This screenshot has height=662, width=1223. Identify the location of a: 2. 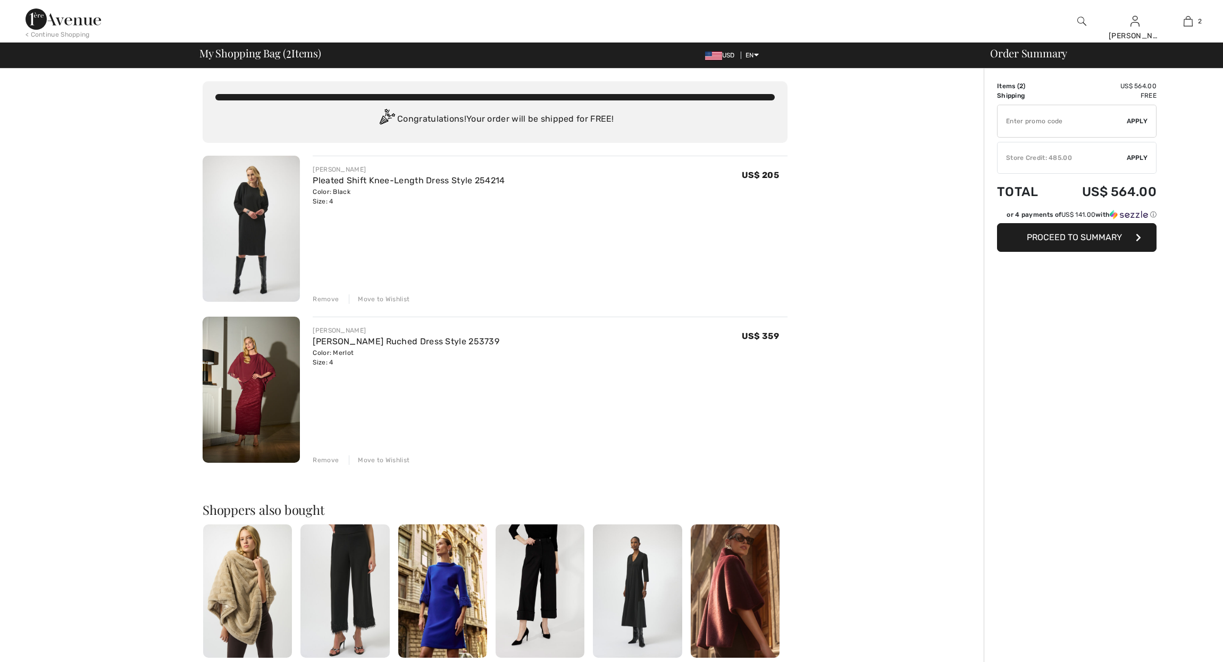
(1187, 21).